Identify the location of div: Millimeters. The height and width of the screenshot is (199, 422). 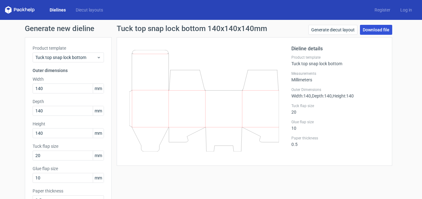
(338, 77).